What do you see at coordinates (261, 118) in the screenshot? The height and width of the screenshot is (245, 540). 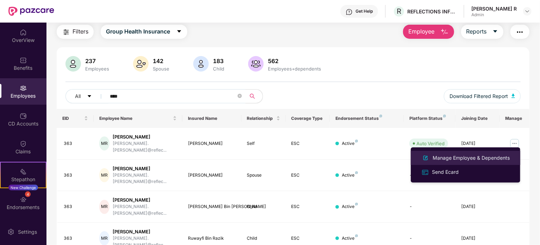 I see `span: Relationship` at bounding box center [261, 118].